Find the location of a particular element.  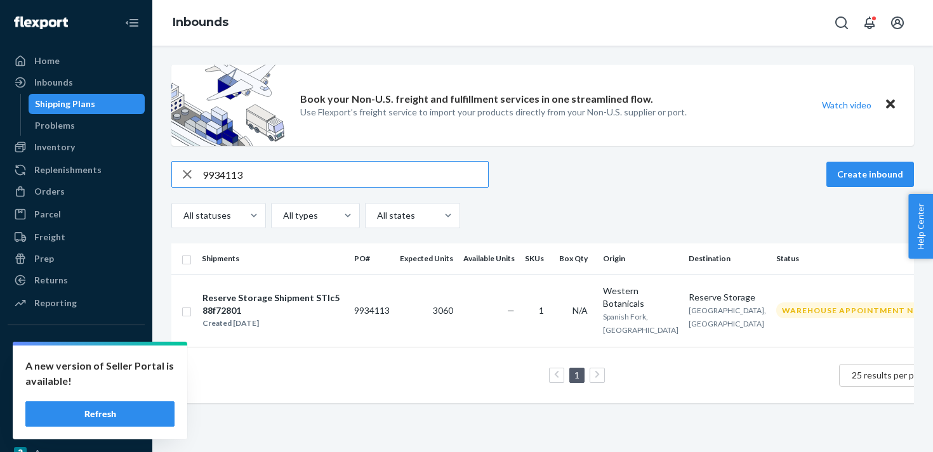

th: SKUs is located at coordinates (537, 259).